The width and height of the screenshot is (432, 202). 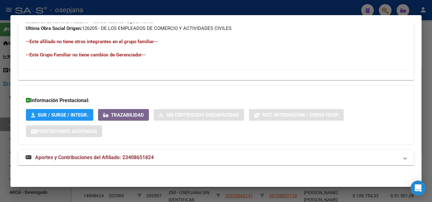 I want to click on span: 126205 - DE LOS EMPLEADOS DE COMERCIO Y ACTIVIDADES CIVILES, so click(x=128, y=28).